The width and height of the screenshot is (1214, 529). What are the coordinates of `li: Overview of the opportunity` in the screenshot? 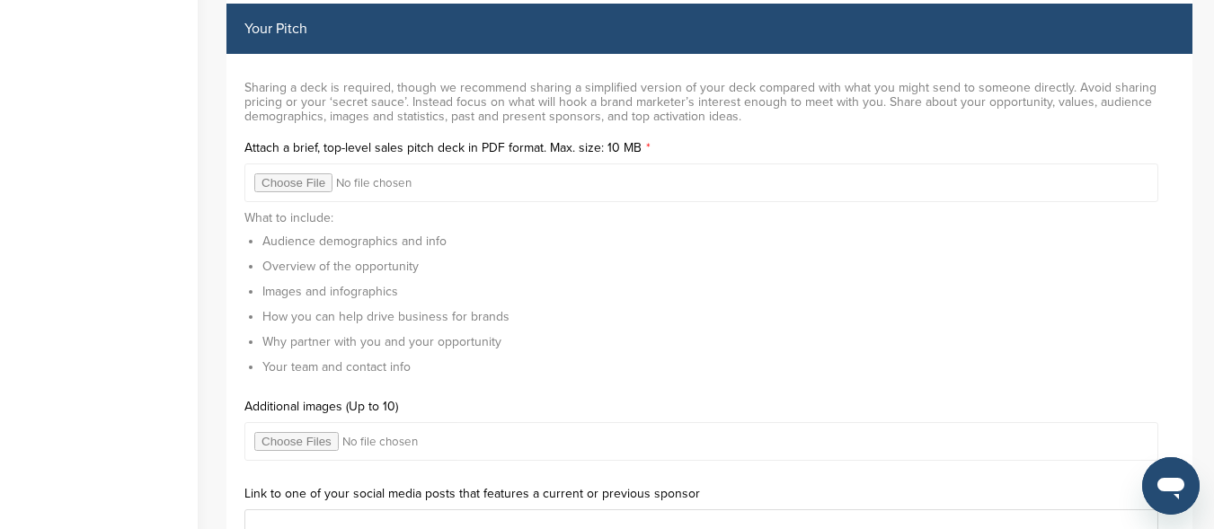 It's located at (718, 266).